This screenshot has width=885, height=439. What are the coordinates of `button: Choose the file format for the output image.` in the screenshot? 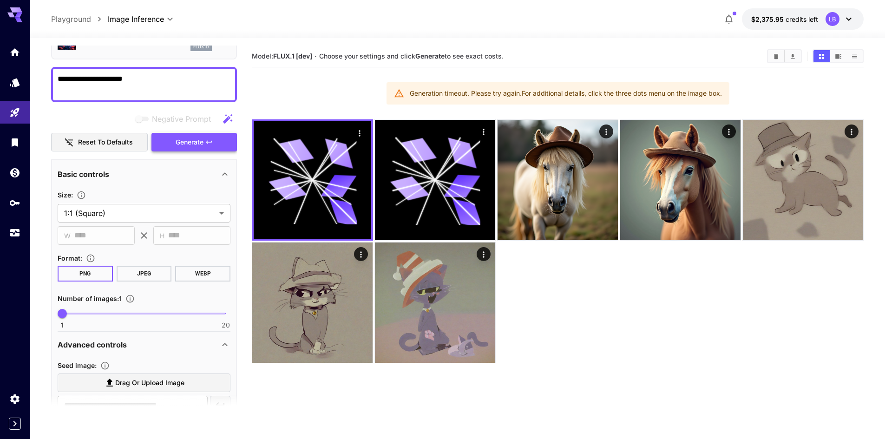 It's located at (91, 258).